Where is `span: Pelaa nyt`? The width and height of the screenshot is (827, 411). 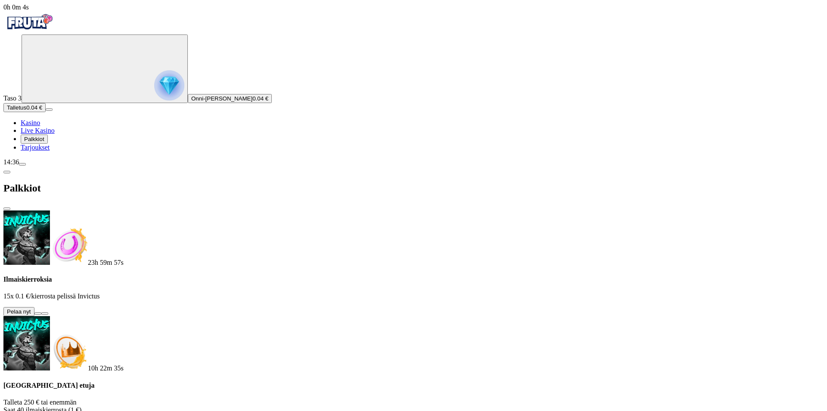
span: Pelaa nyt is located at coordinates (19, 311).